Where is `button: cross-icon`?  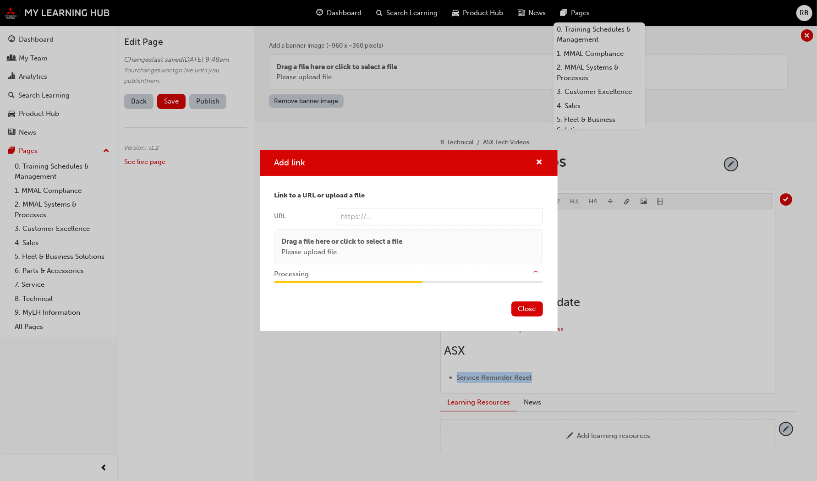
button: cross-icon is located at coordinates (539, 163).